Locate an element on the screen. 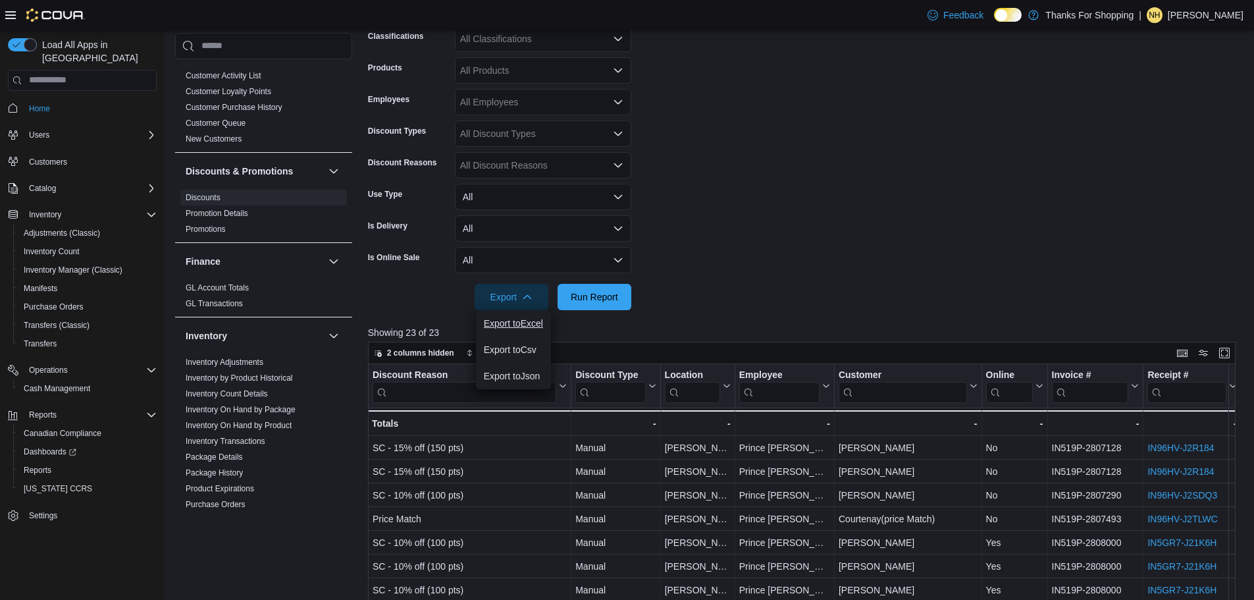 The height and width of the screenshot is (600, 1254). span: Export is located at coordinates (512, 297).